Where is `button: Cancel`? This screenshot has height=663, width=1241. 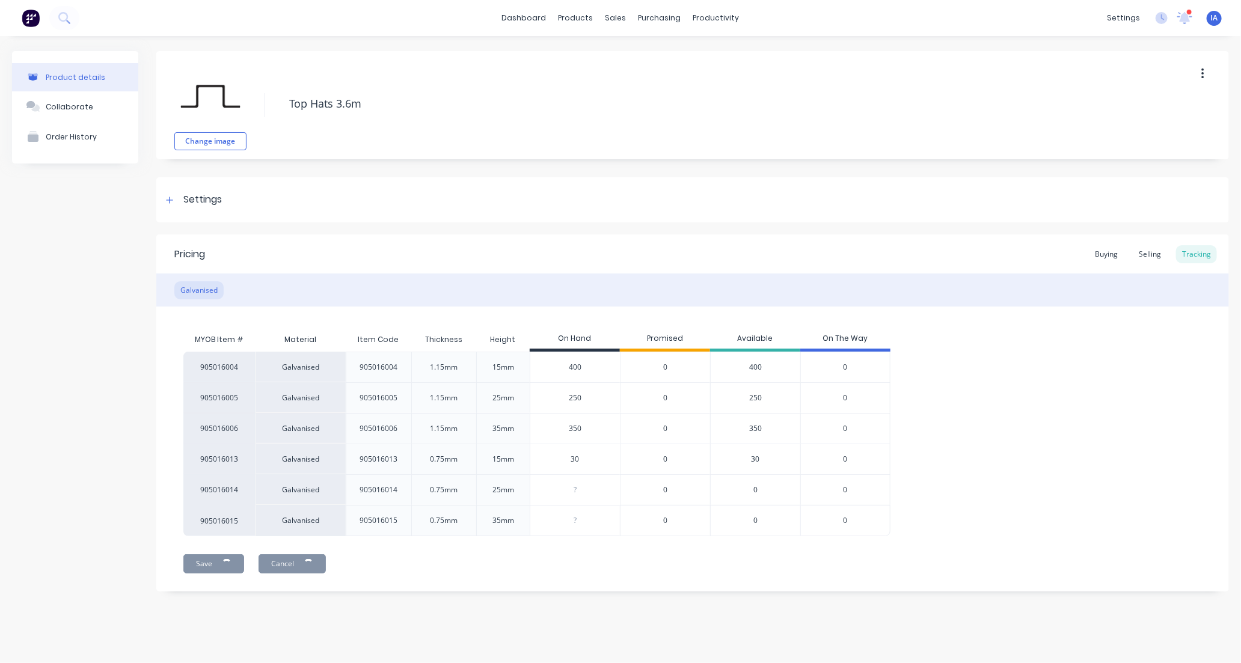
button: Cancel is located at coordinates (292, 564).